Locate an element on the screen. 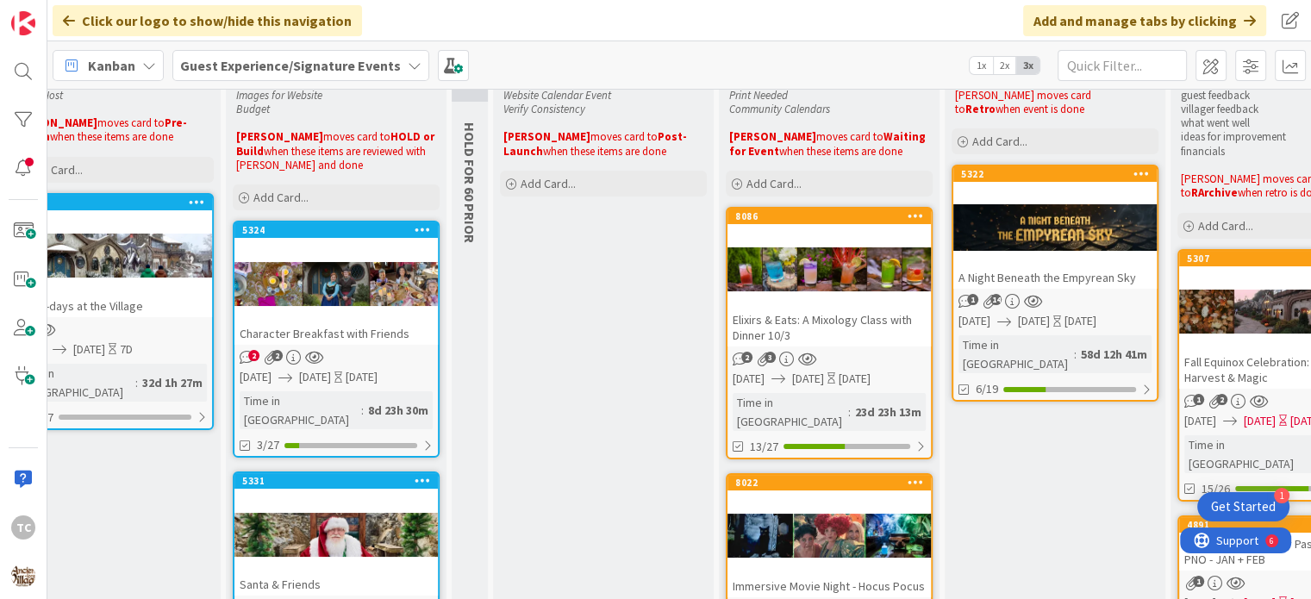 The image size is (1311, 599). div: Add and manage tabs by clicking is located at coordinates (1144, 21).